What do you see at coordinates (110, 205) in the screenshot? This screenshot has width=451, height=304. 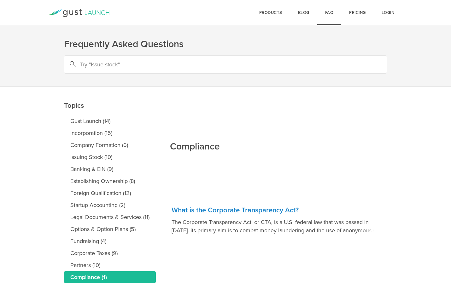 I see `a: Startup Accounting (2)` at bounding box center [110, 205].